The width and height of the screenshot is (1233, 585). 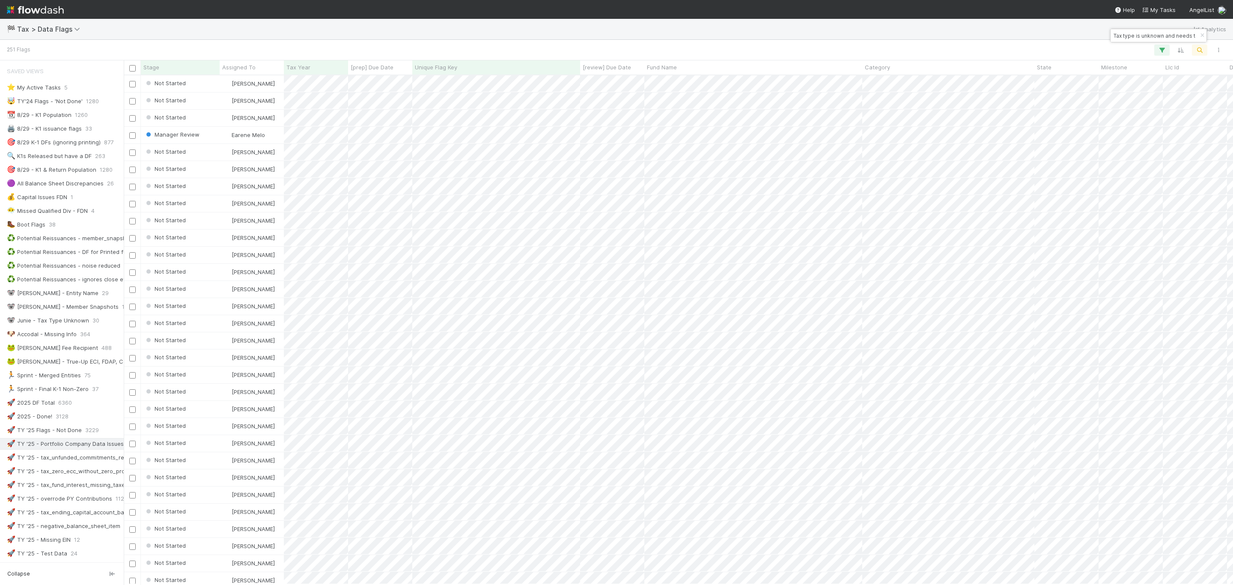 I want to click on img: logo-inverted-e16ddd16eac7371096b0.svg, so click(x=35, y=10).